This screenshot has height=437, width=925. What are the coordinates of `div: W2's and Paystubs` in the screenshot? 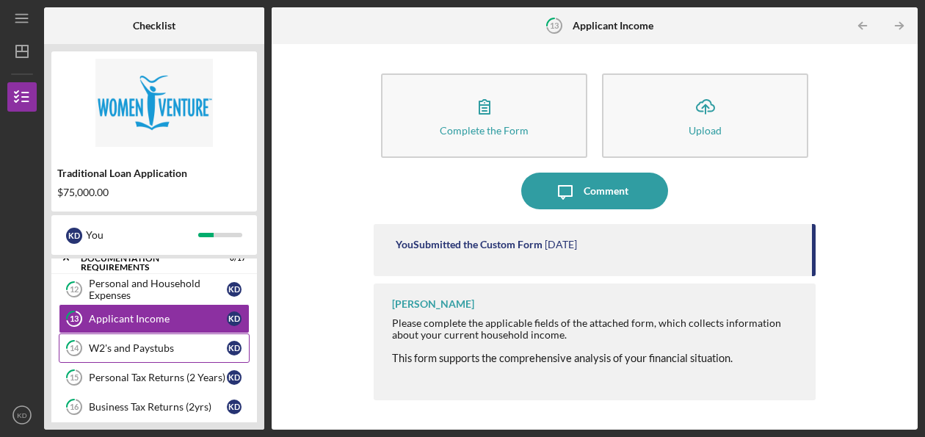 It's located at (158, 348).